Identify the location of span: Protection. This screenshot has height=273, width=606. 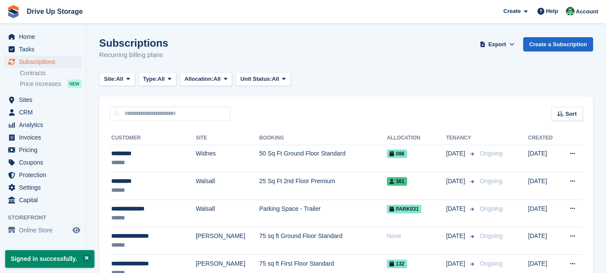
(45, 175).